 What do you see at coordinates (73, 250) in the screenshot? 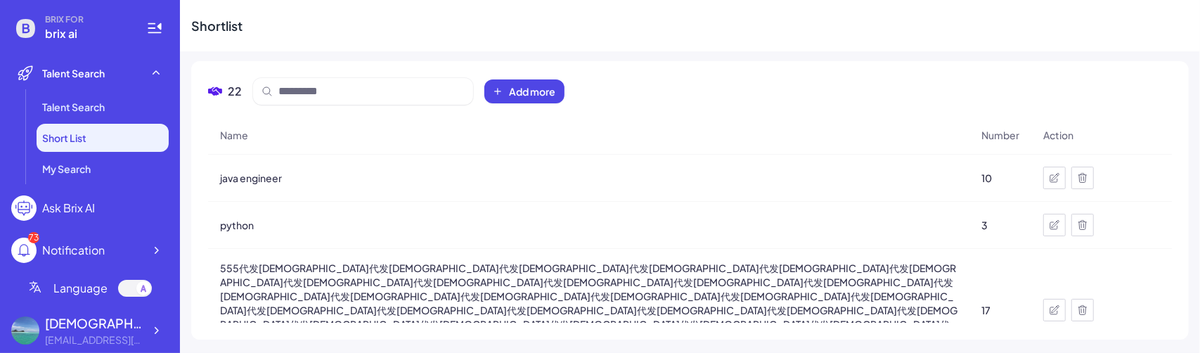
I see `div: Notification` at bounding box center [73, 250].